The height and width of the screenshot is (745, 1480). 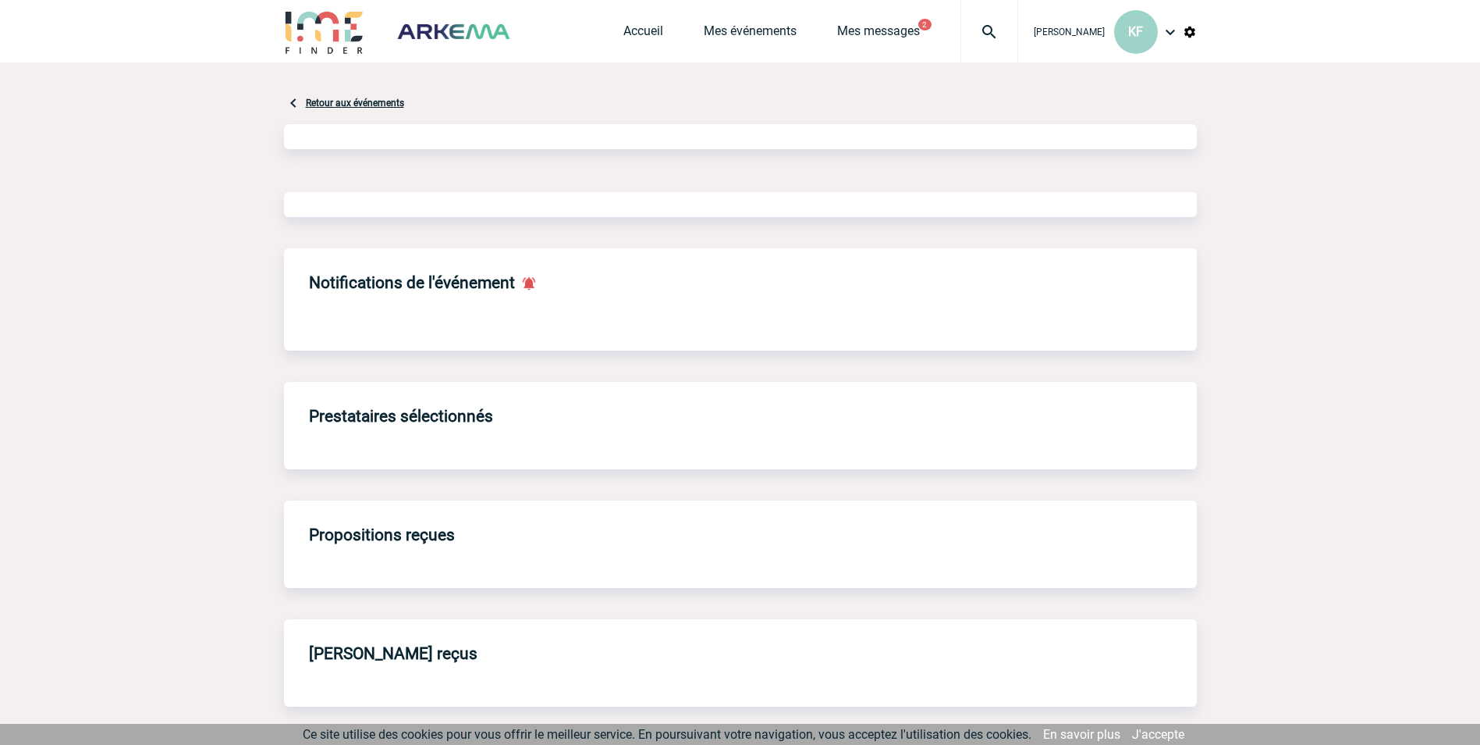 What do you see at coordinates (412, 283) in the screenshot?
I see `h4: Notifications de l'événement` at bounding box center [412, 283].